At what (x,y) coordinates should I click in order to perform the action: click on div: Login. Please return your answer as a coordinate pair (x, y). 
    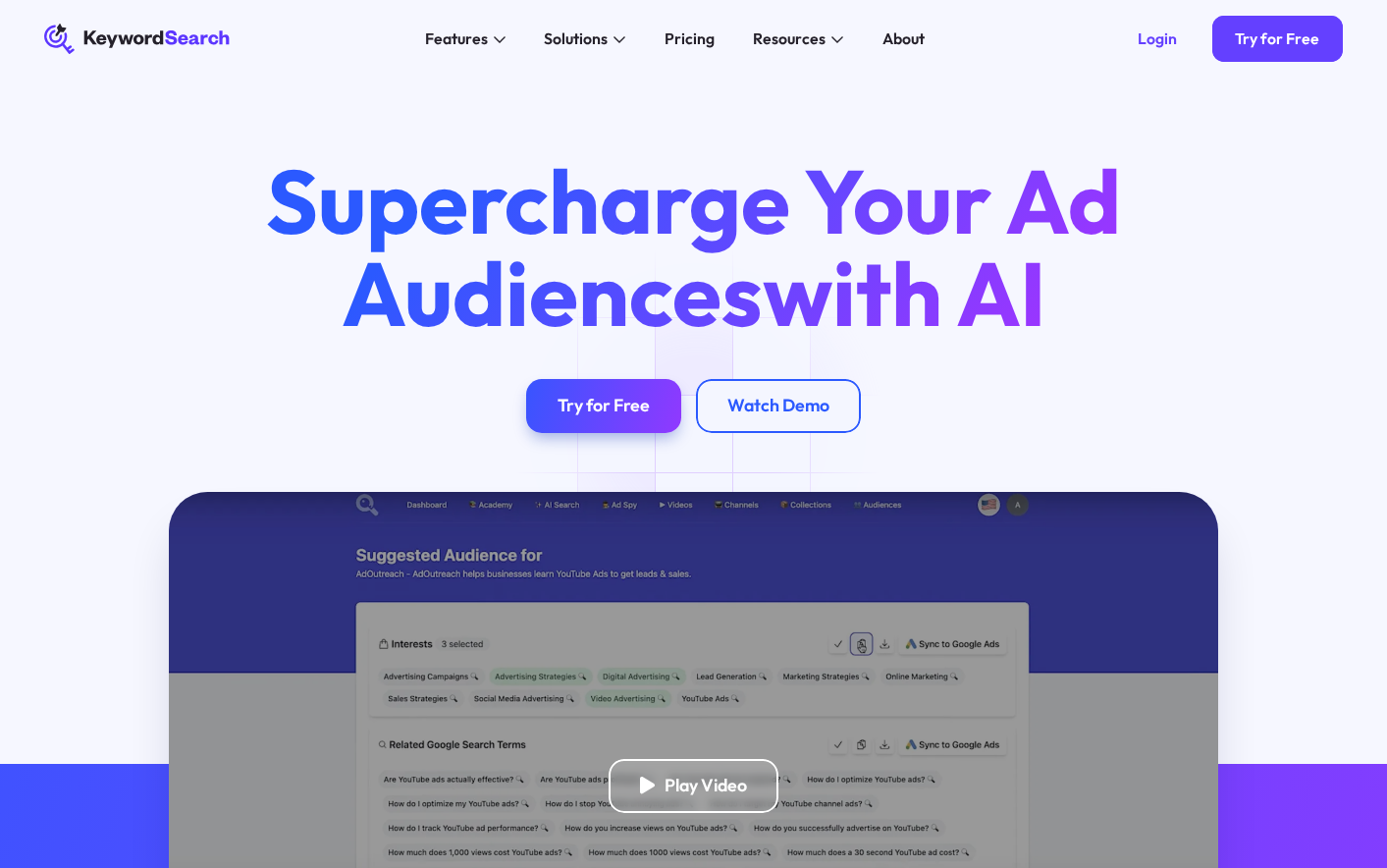
    Looking at the image, I should click on (1157, 40).